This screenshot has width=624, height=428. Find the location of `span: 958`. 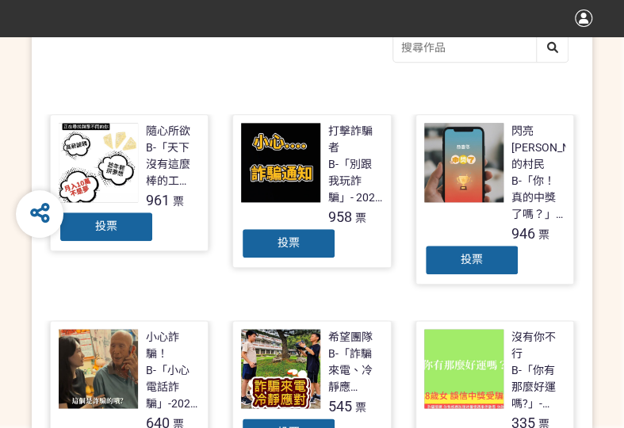

span: 958 is located at coordinates (340, 216).